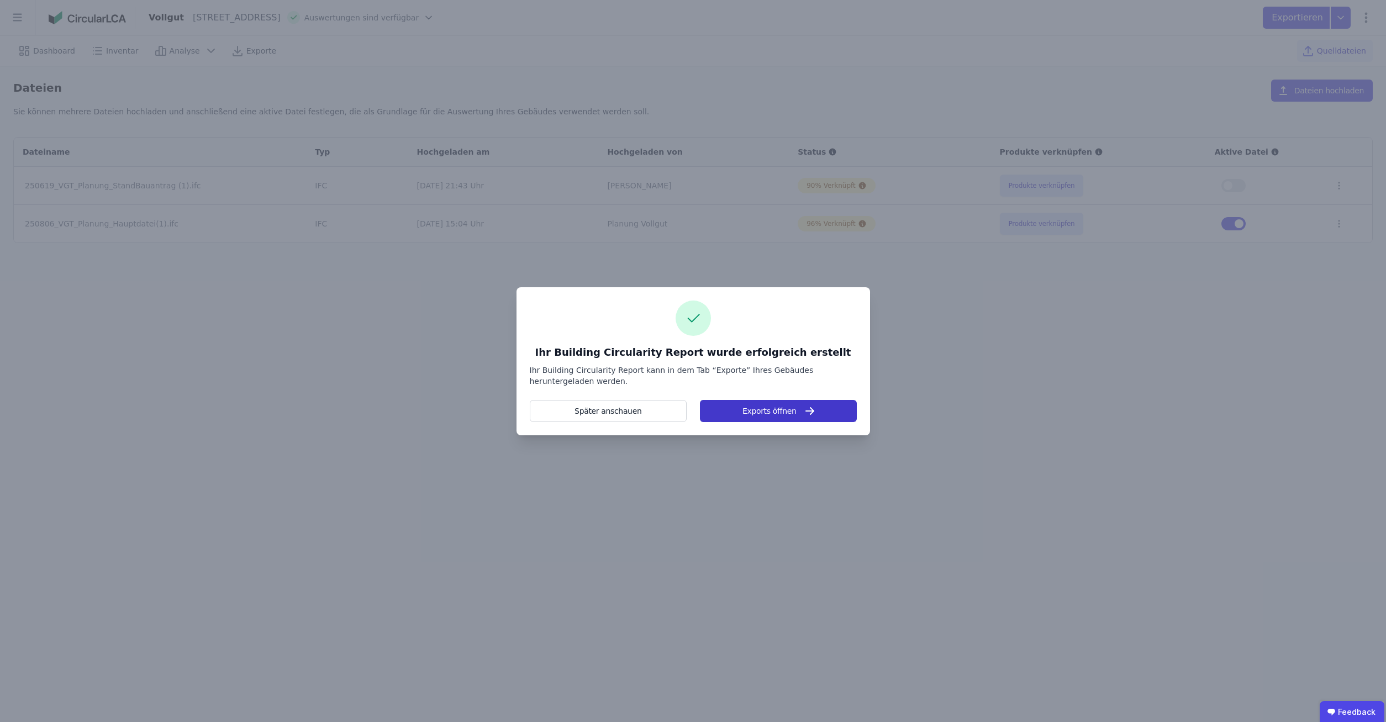  I want to click on button: Später anschauen, so click(608, 411).